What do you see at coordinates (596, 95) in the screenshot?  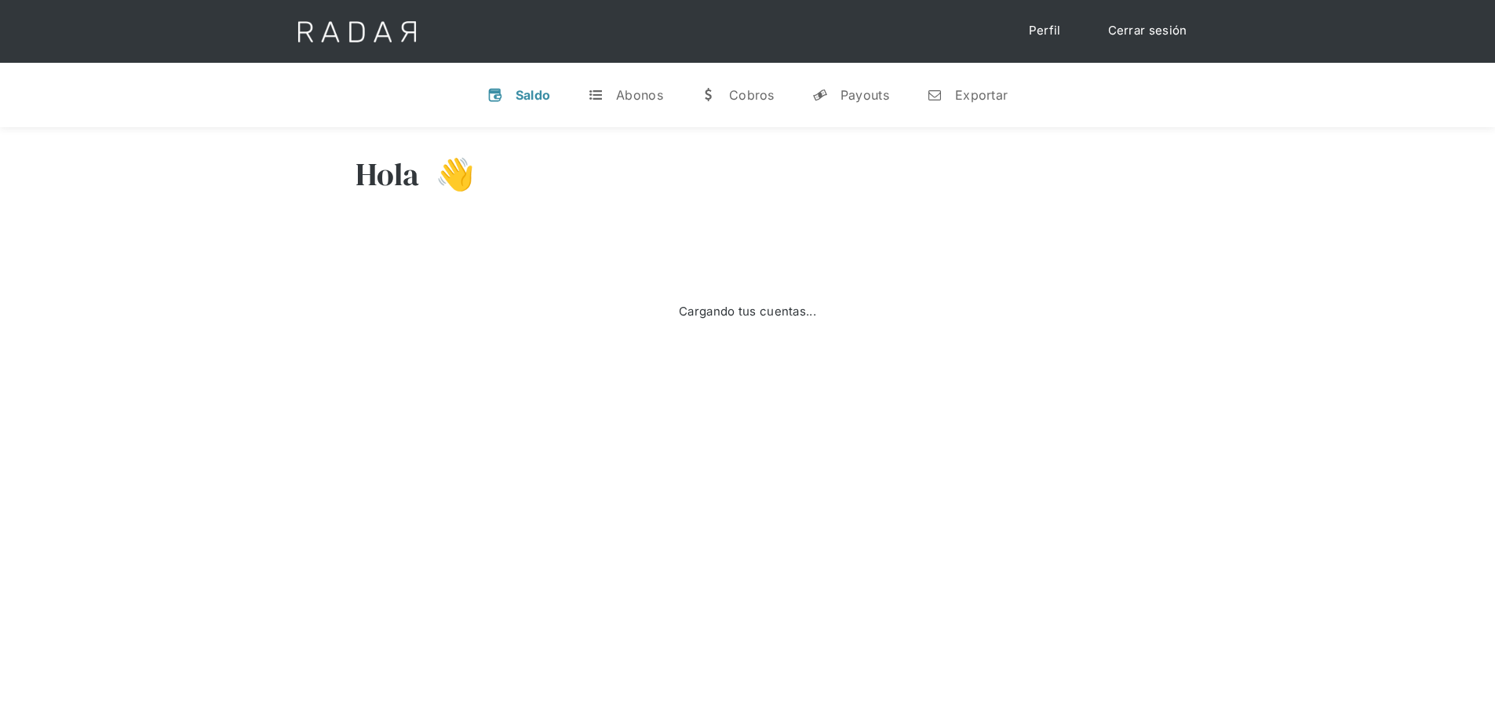 I see `div: t` at bounding box center [596, 95].